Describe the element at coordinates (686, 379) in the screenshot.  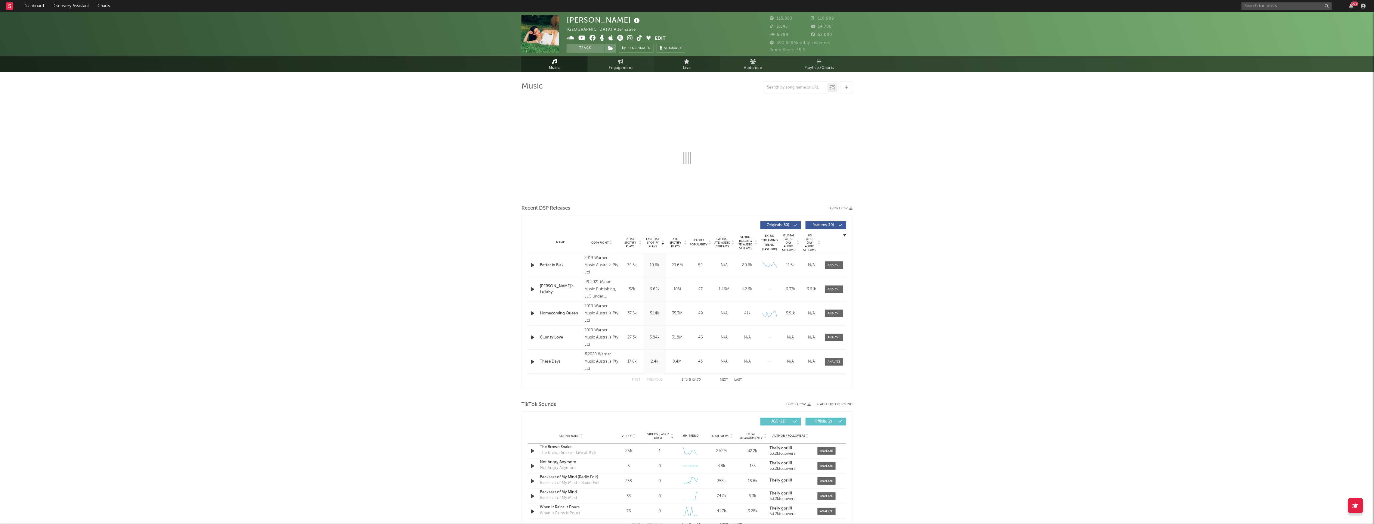
I see `span: to` at that location.